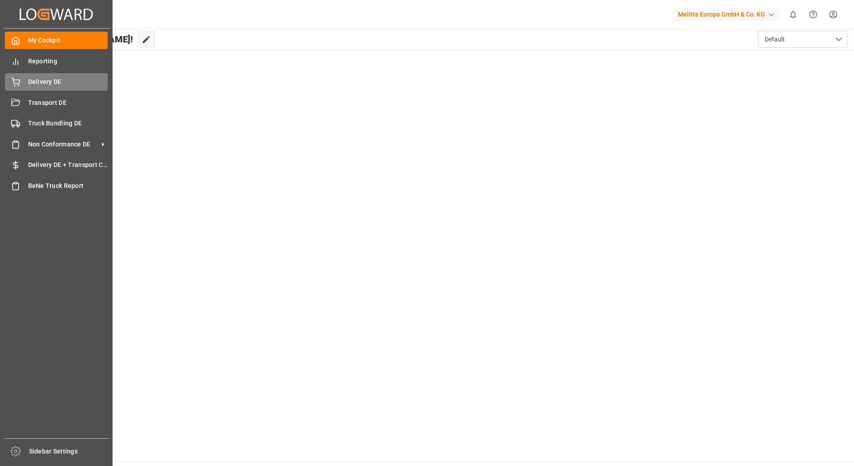 Image resolution: width=854 pixels, height=466 pixels. I want to click on span: Reporting, so click(68, 61).